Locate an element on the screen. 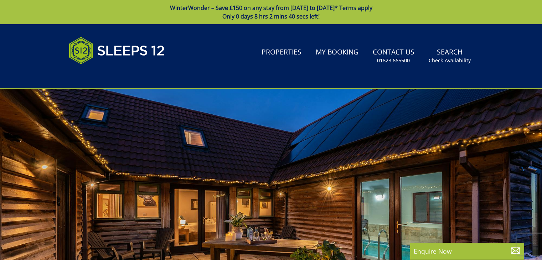 The width and height of the screenshot is (542, 260). img: Sleeps 12 is located at coordinates (117, 51).